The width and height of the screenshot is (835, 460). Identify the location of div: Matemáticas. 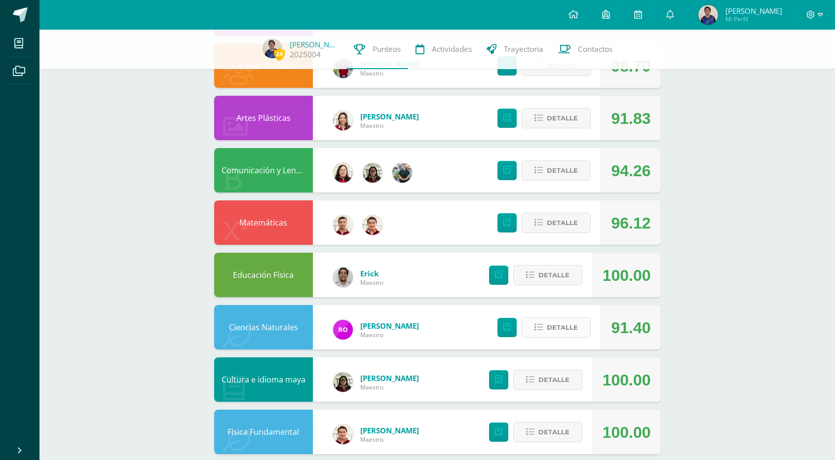
(264, 223).